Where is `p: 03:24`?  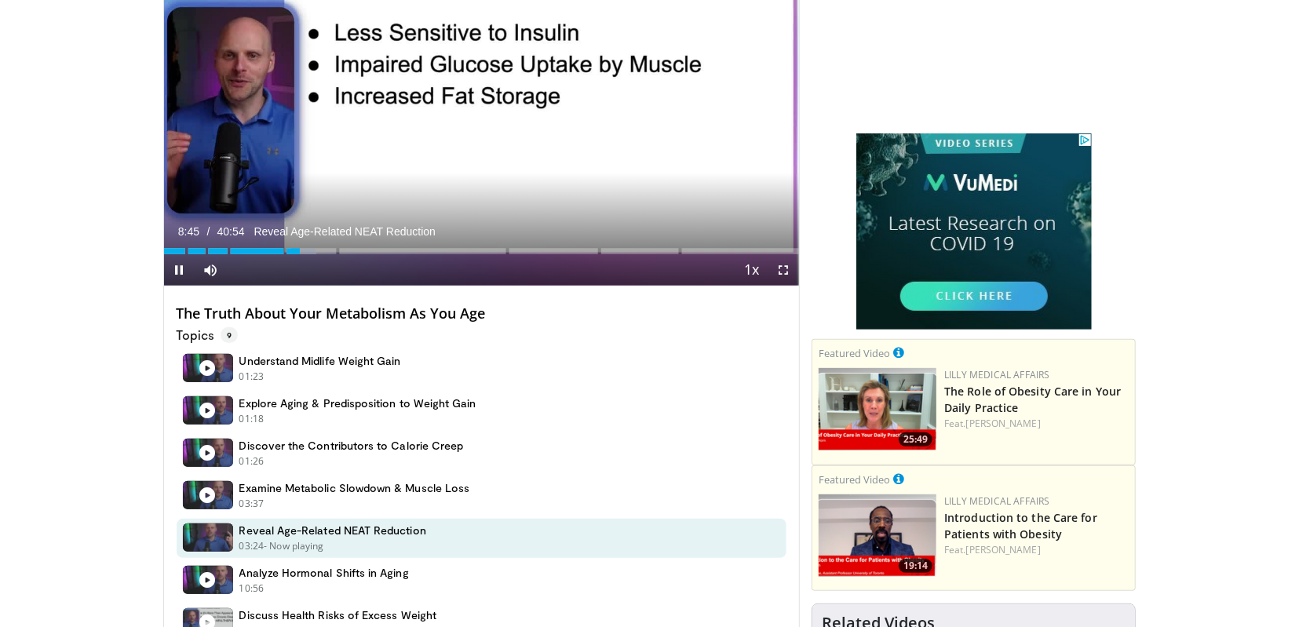
p: 03:24 is located at coordinates (252, 546).